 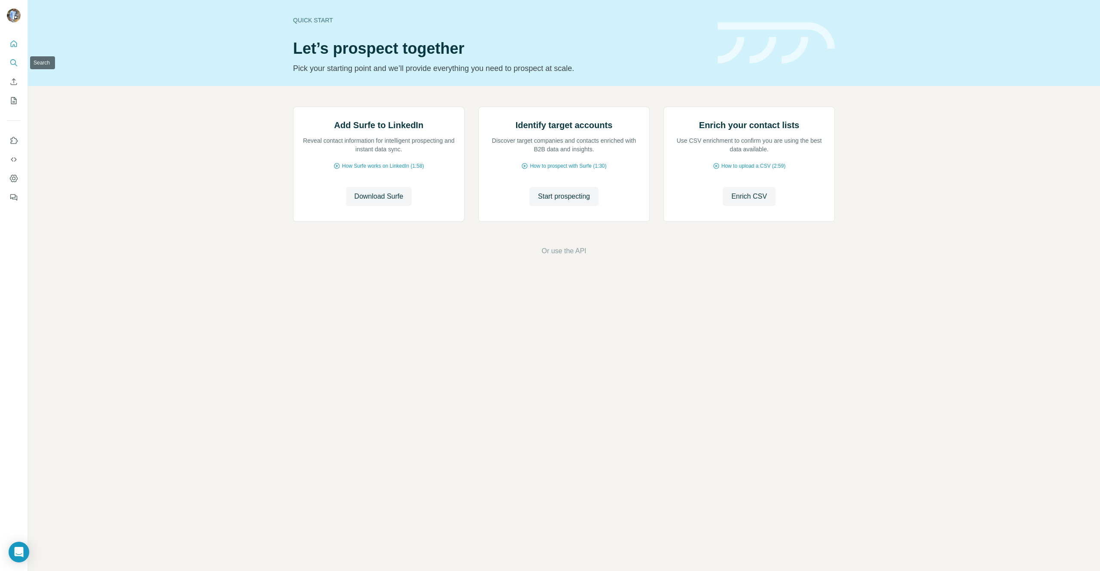 I want to click on p: Pick your starting point and we’ll provide everything you need to prospect at scale., so click(x=500, y=68).